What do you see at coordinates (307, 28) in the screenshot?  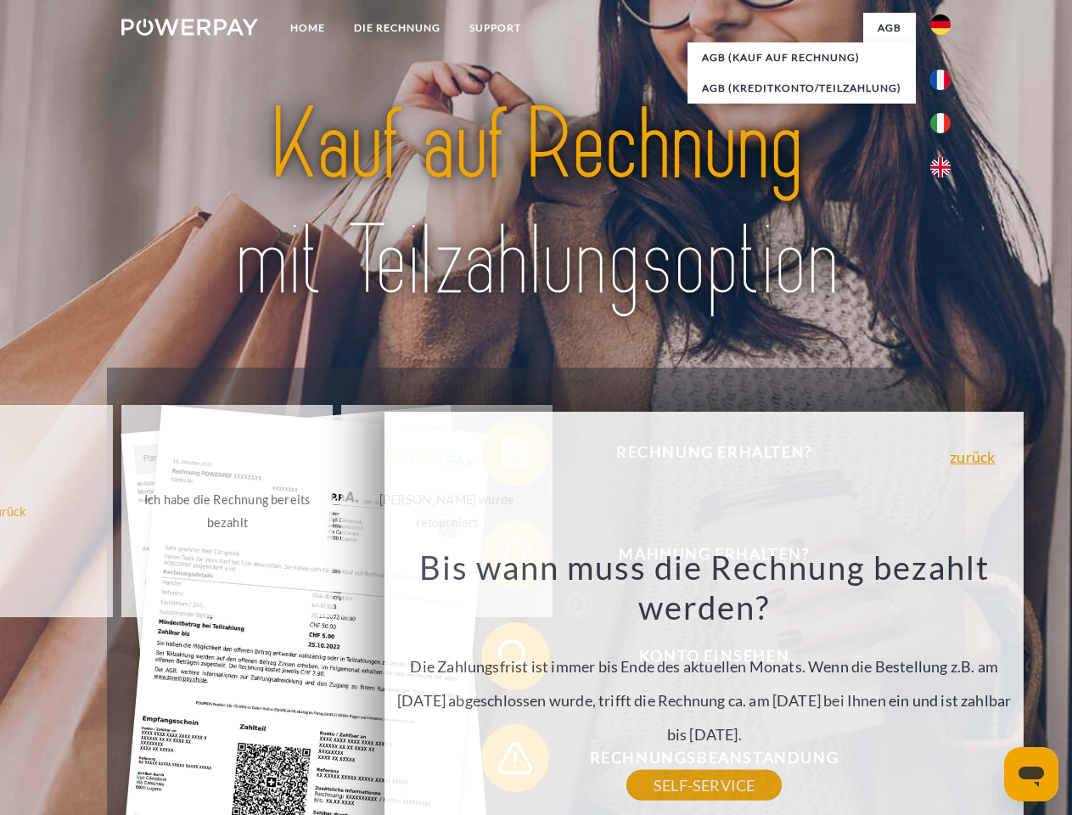 I see `a: Home` at bounding box center [307, 28].